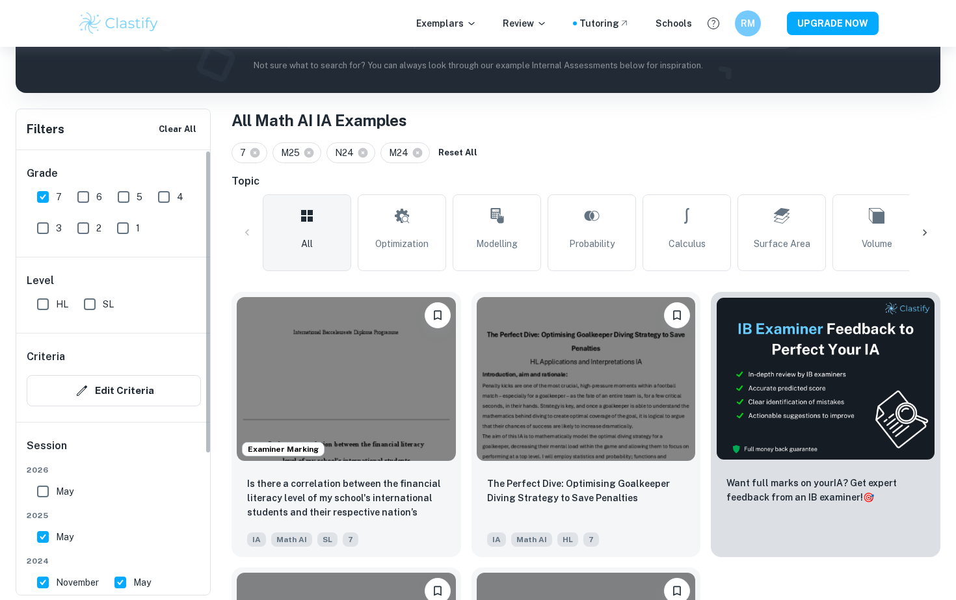  Describe the element at coordinates (604, 23) in the screenshot. I see `a: Tutoring` at that location.